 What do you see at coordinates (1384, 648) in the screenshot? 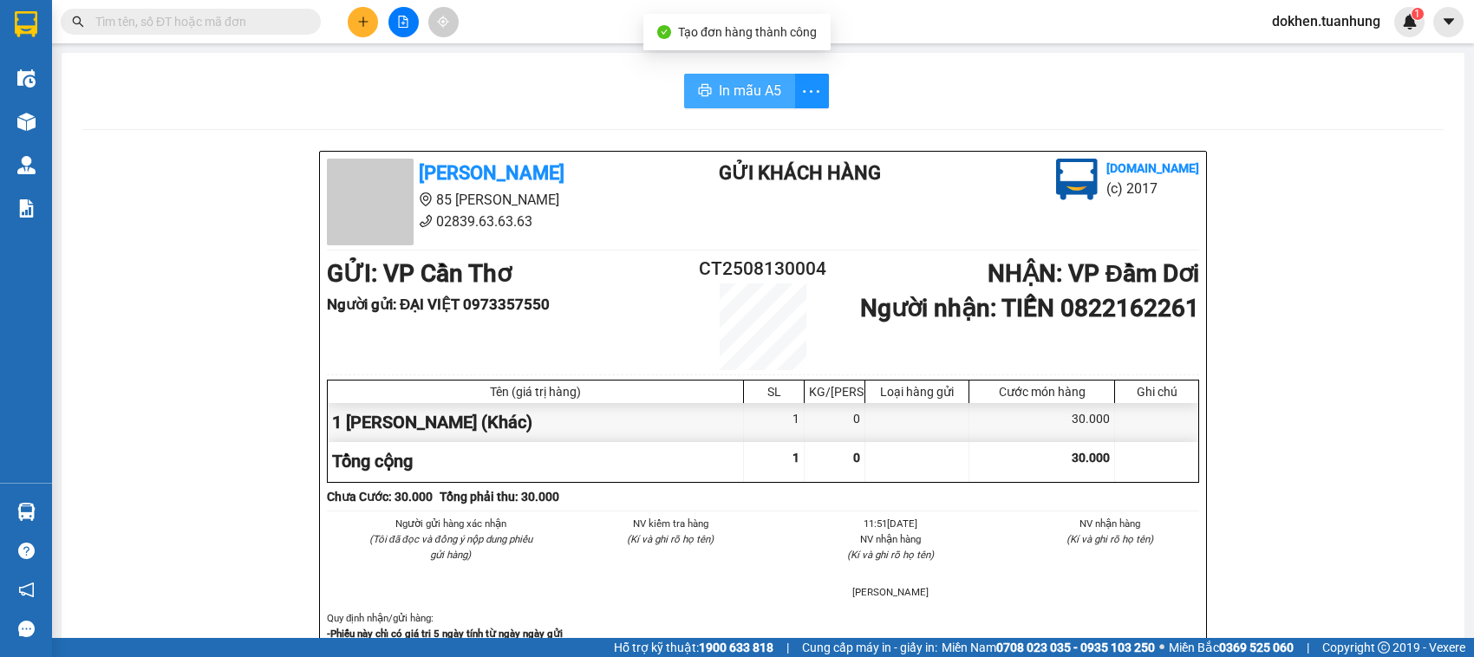
I see `span: copyright` at bounding box center [1384, 648].